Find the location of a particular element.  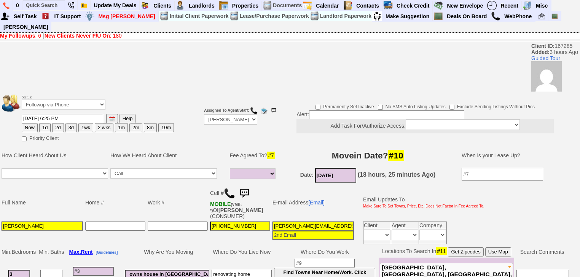

button: 3d is located at coordinates (71, 128).